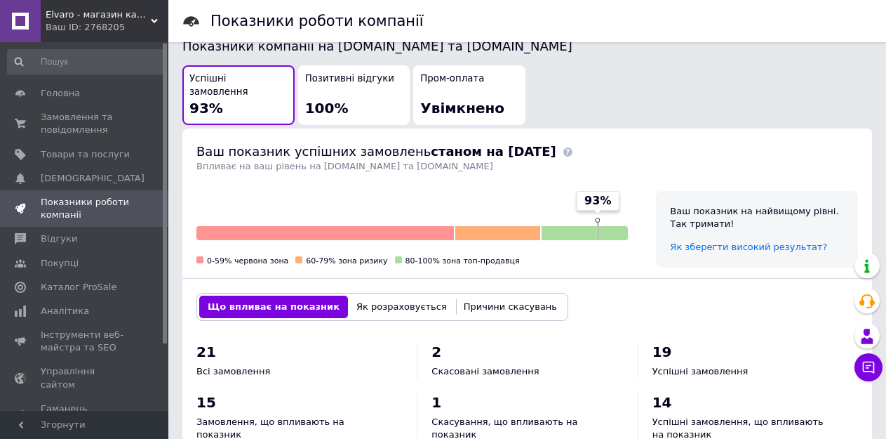 The image size is (886, 439). I want to click on span: 21, so click(206, 352).